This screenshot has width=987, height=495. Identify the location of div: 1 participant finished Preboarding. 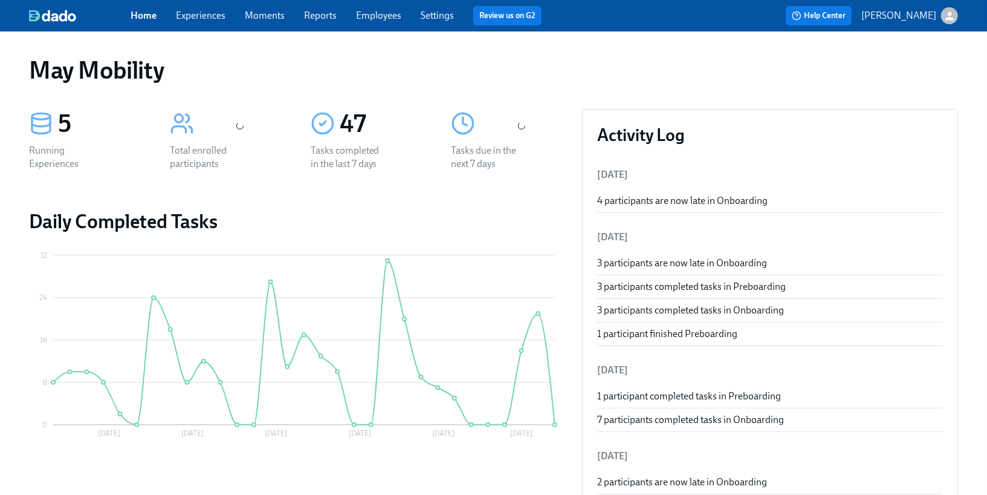
(770, 334).